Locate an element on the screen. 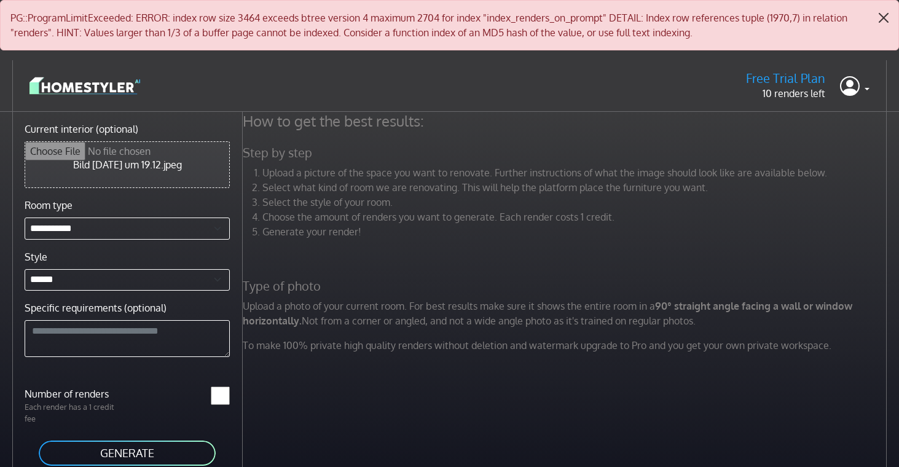 Image resolution: width=899 pixels, height=467 pixels. button: GENERATE is located at coordinates (127, 453).